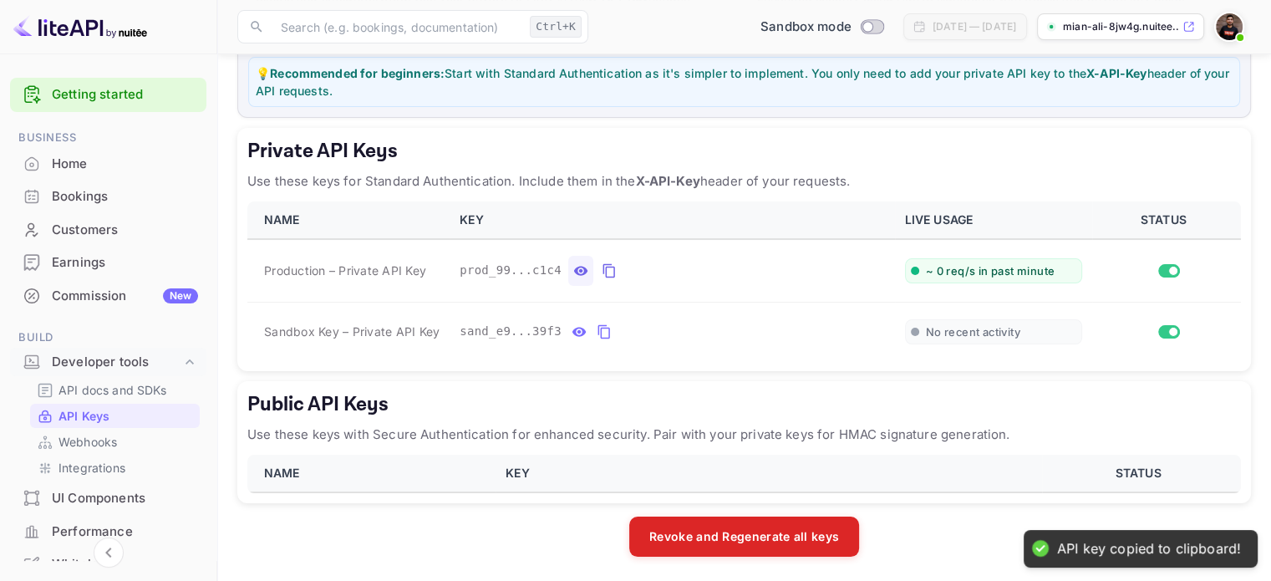 The width and height of the screenshot is (1271, 581). Describe the element at coordinates (345, 270) in the screenshot. I see `span: Production – Private API Key` at that location.